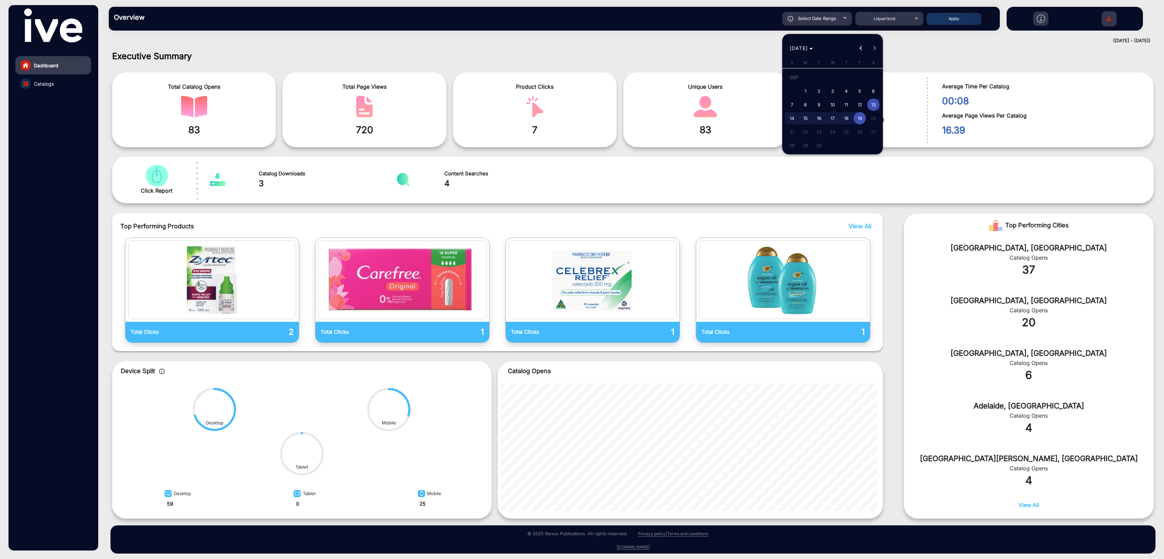 The width and height of the screenshot is (1164, 559). What do you see at coordinates (792, 118) in the screenshot?
I see `span: 14` at bounding box center [792, 118].